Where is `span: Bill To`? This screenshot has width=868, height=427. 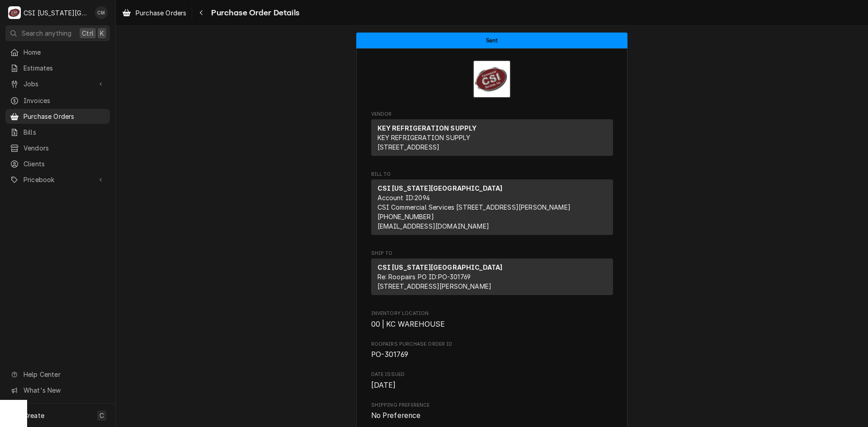 span: Bill To is located at coordinates (492, 174).